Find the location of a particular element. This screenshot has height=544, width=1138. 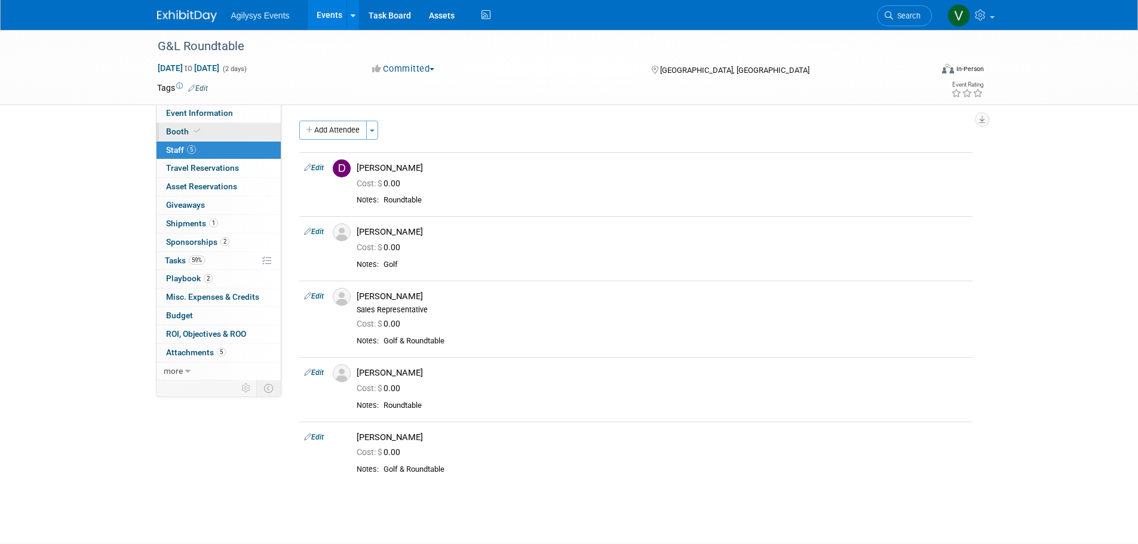

div: Event Format is located at coordinates (923, 71).